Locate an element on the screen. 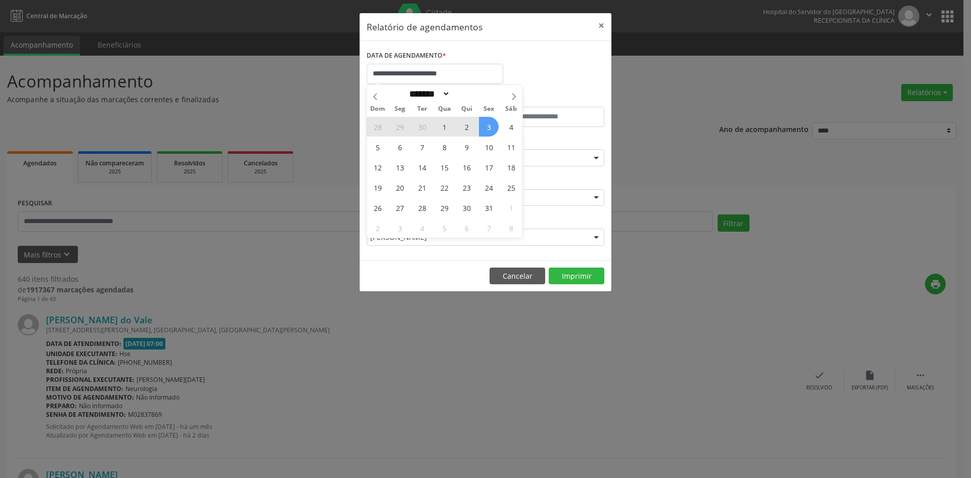 Image resolution: width=971 pixels, height=478 pixels. label: DATA DE AGENDAMENTO is located at coordinates (406, 56).